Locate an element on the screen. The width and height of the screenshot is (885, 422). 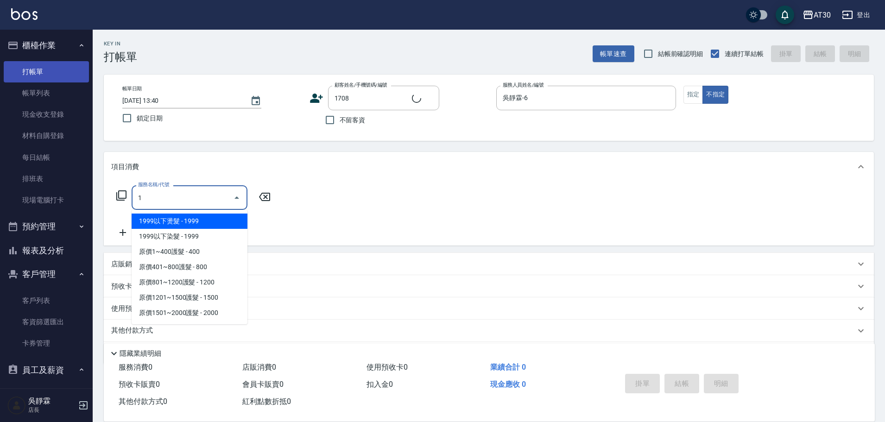
p: 店長 is located at coordinates (52, 410).